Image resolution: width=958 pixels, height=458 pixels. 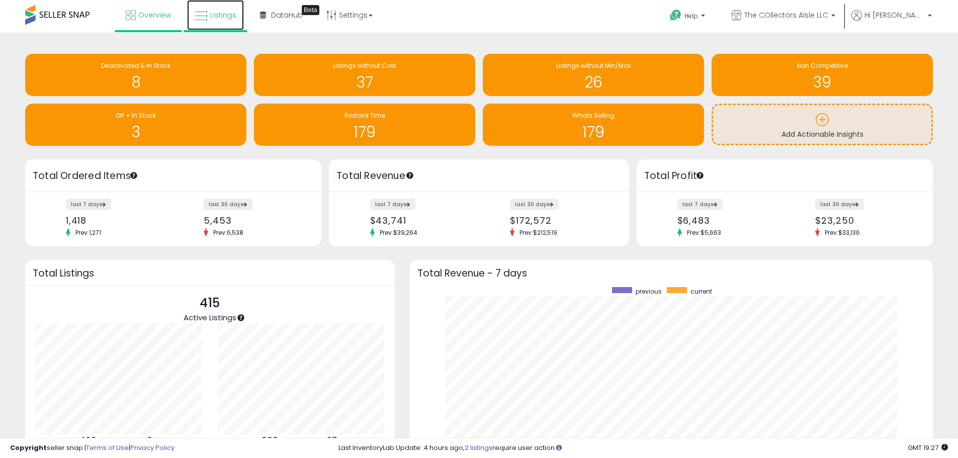 What do you see at coordinates (559, 448) in the screenshot?
I see `i: Click here to read more about un-synced listings.` at bounding box center [559, 448].